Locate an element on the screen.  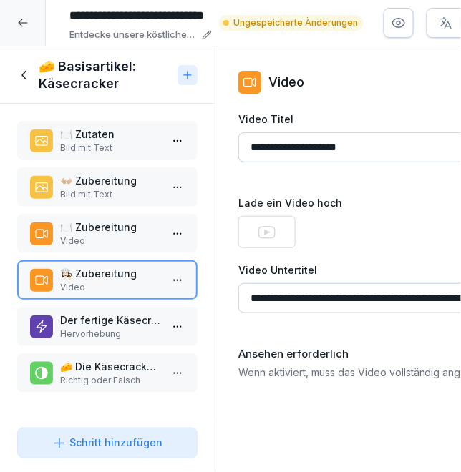
p: 🧀 Die Käsecracker sollten nach dem Abkühlen abgedeckt werden, um knusprig zu bleiben. is located at coordinates (110, 366).